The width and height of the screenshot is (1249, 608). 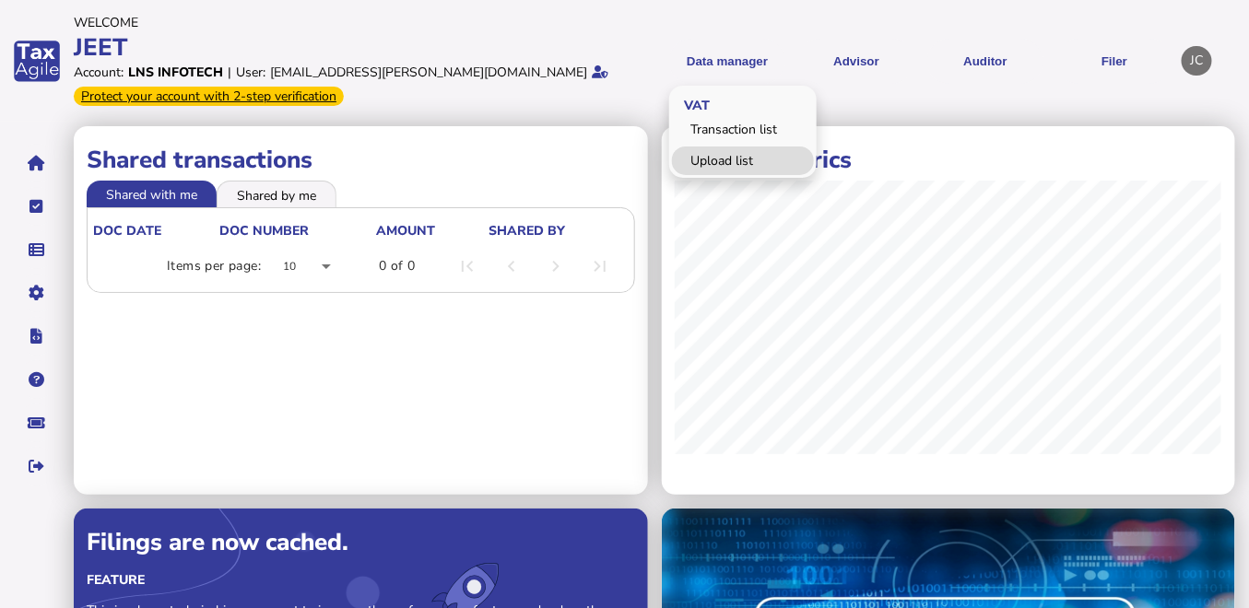 I want to click on button: Developer hub links, so click(x=37, y=336).